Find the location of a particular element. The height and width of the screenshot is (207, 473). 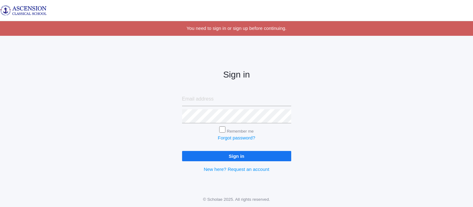

input: Email address is located at coordinates (237, 99).